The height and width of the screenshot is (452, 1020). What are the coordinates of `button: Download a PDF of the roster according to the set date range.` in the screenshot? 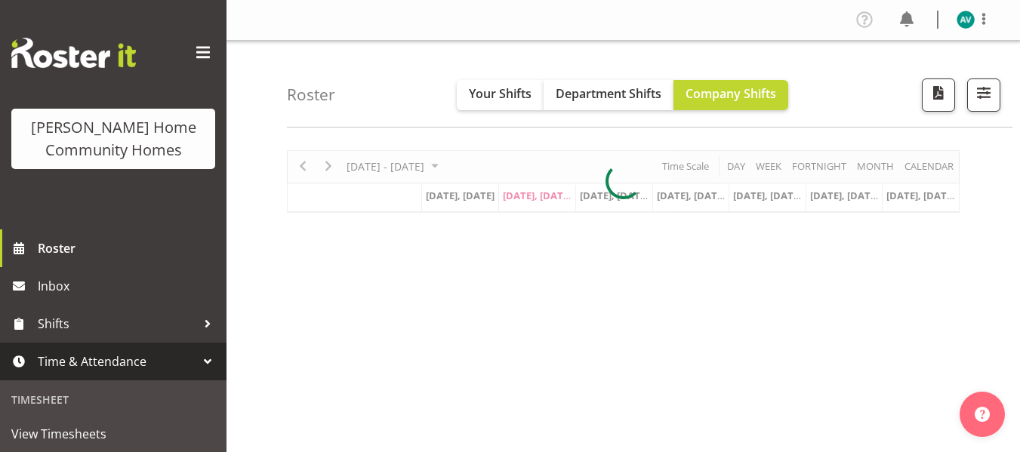 It's located at (938, 95).